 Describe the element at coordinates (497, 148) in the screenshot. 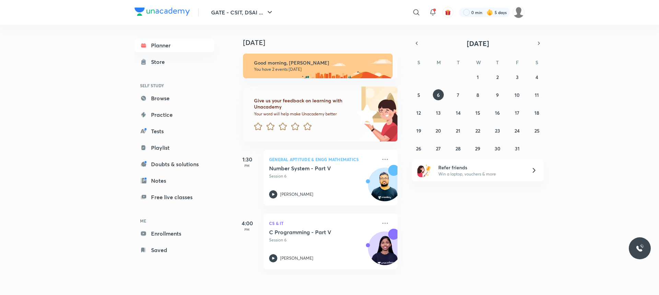

I see `abbr: October 30, 2025` at that location.